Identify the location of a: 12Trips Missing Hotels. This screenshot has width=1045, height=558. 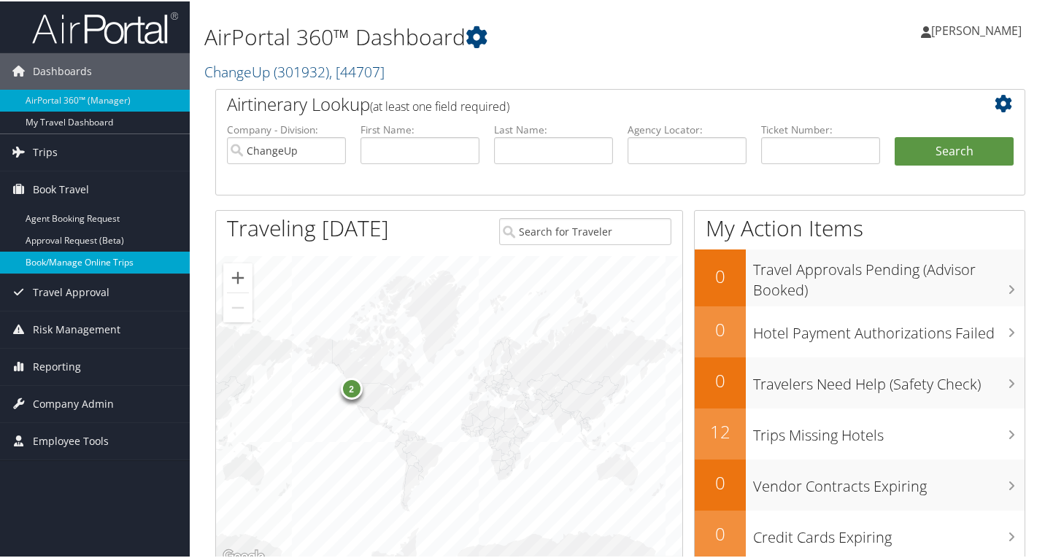
(860, 433).